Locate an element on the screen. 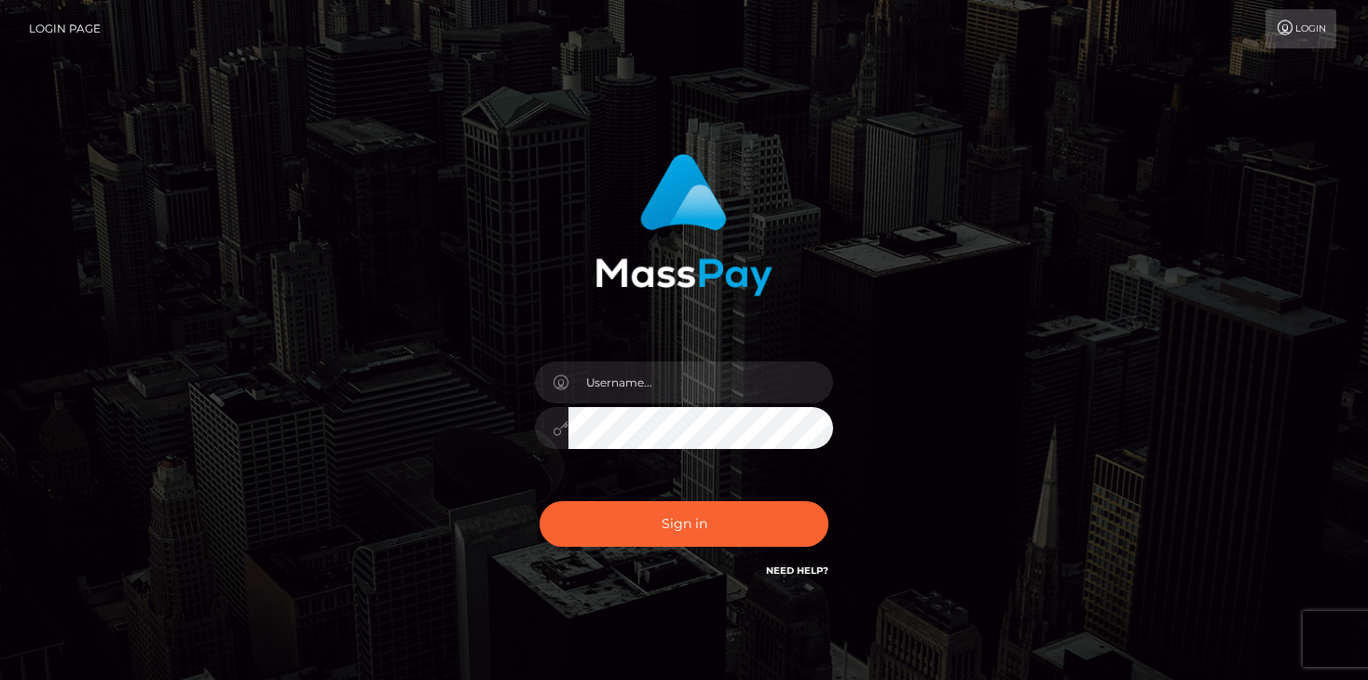  button: Sign in is located at coordinates (684, 524).